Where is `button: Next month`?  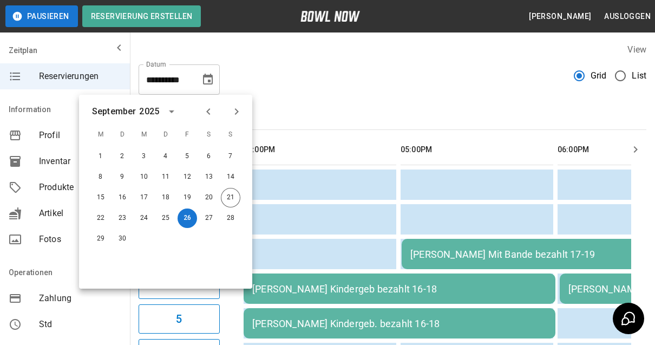 button: Next month is located at coordinates (236, 111).